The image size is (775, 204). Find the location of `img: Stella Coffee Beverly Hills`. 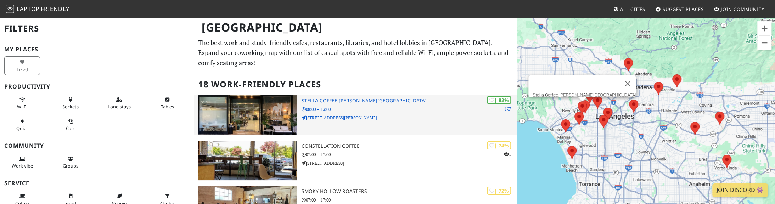

img: Stella Coffee Beverly Hills is located at coordinates (248, 115).